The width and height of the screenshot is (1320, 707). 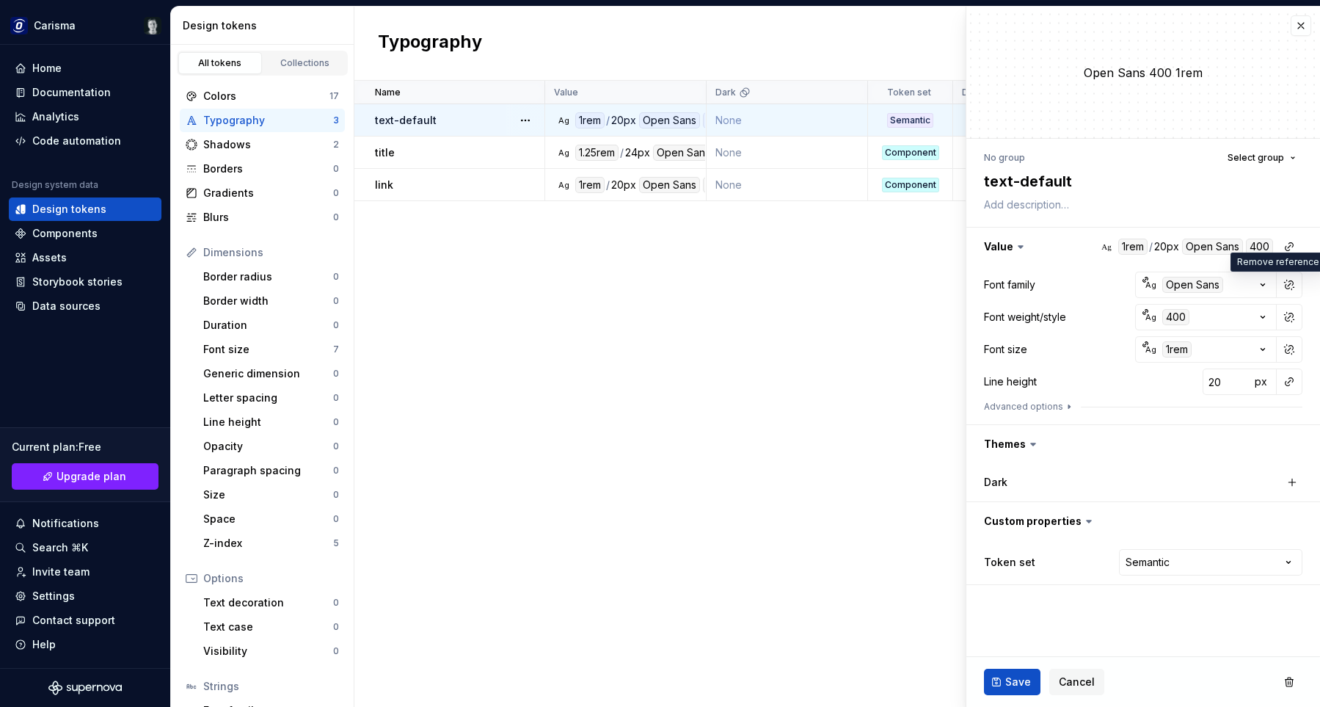 What do you see at coordinates (1206, 285) in the screenshot?
I see `button: AgOpen Sans` at bounding box center [1206, 285].